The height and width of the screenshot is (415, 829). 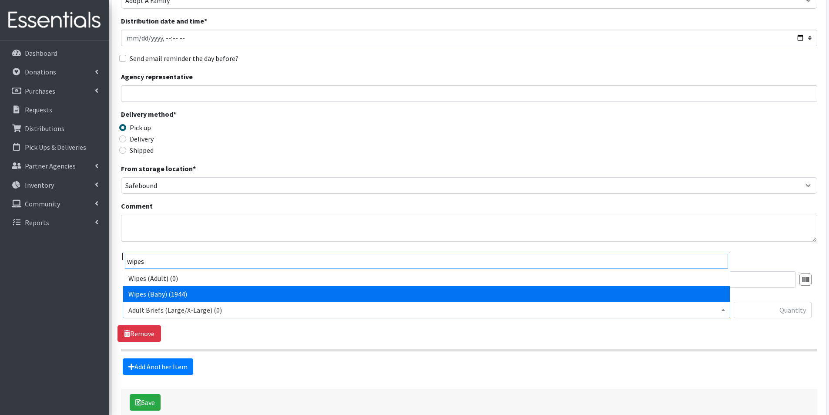 I want to click on p: Donations, so click(x=40, y=72).